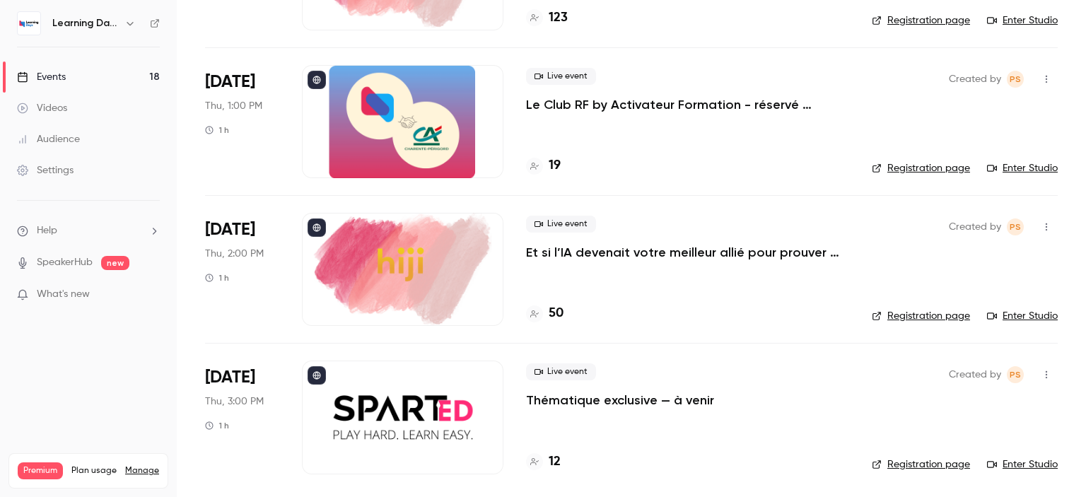  Describe the element at coordinates (94, 471) in the screenshot. I see `span: Plan usage` at that location.